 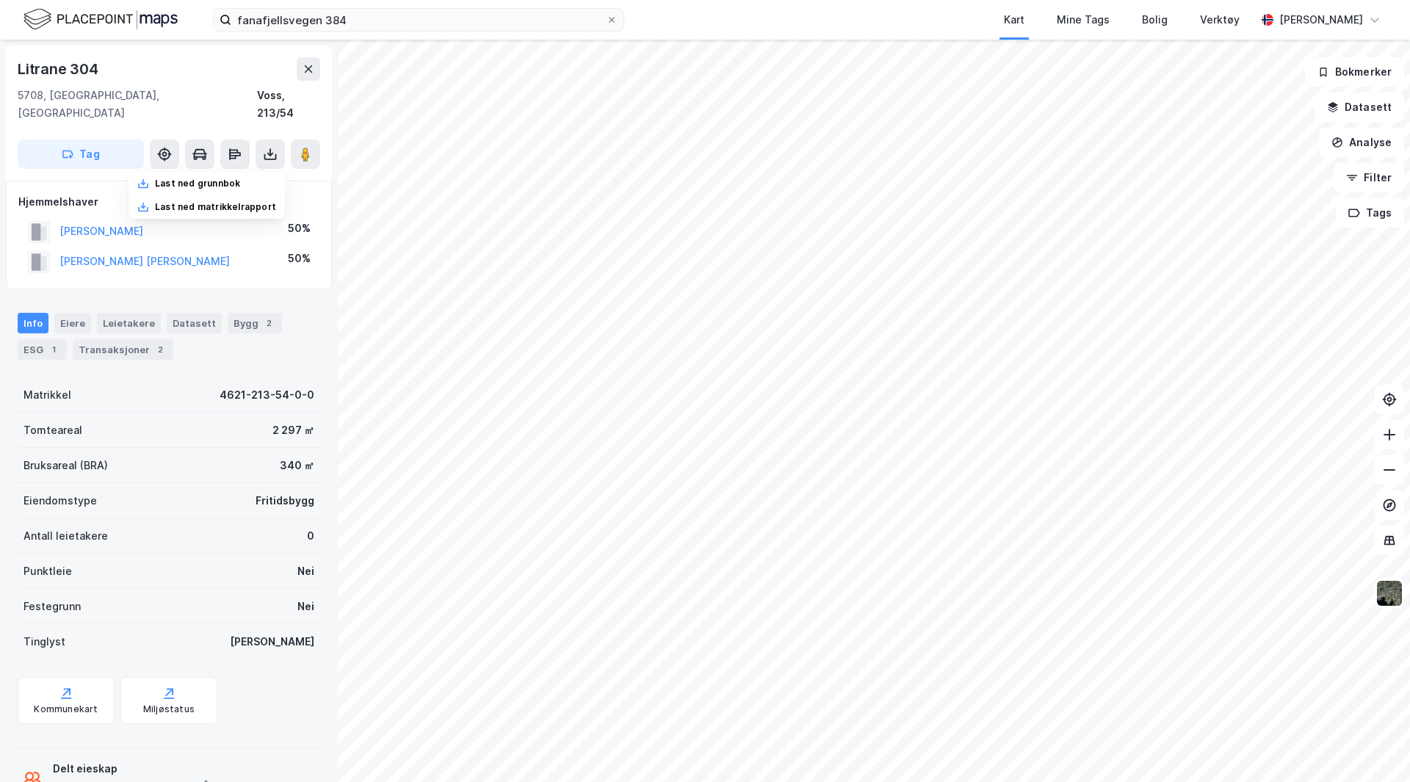 I want to click on div: Kart, so click(x=1014, y=20).